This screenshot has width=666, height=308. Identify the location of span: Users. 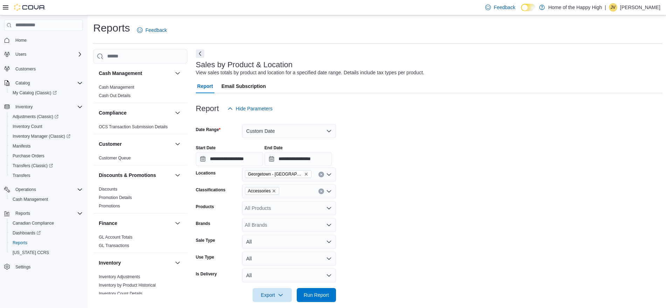
(21, 54).